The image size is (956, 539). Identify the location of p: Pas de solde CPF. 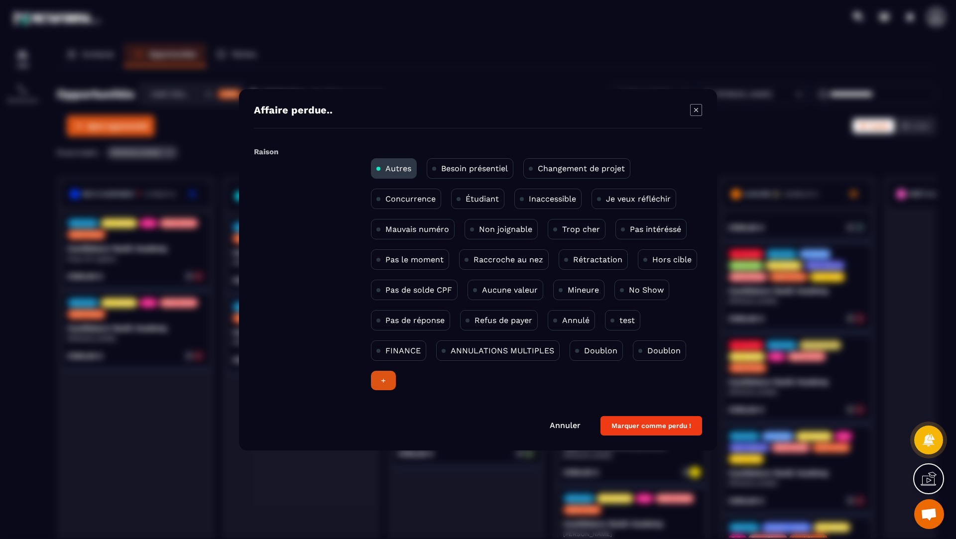
(419, 290).